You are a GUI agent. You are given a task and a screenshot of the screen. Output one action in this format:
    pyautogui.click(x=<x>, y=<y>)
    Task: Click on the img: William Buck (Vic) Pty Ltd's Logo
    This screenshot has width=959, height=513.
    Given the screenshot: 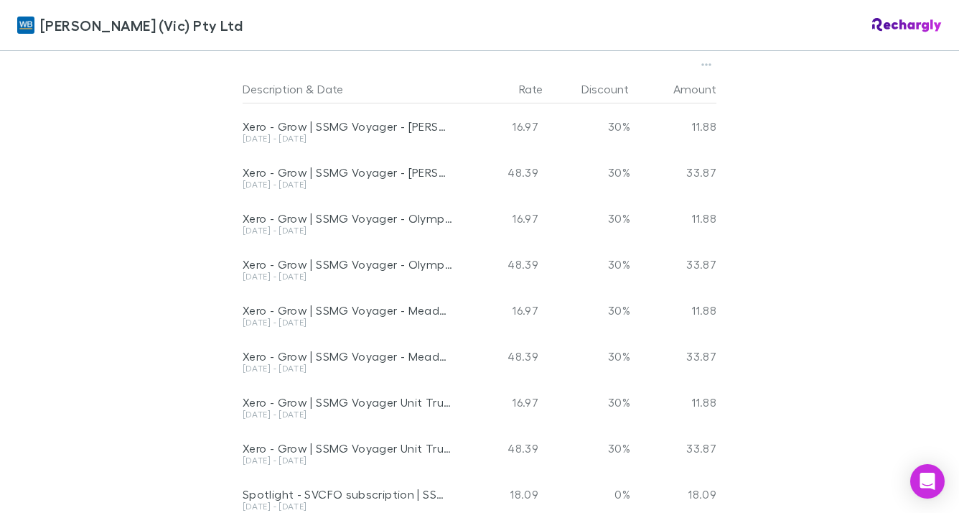 What is the action you would take?
    pyautogui.click(x=26, y=25)
    